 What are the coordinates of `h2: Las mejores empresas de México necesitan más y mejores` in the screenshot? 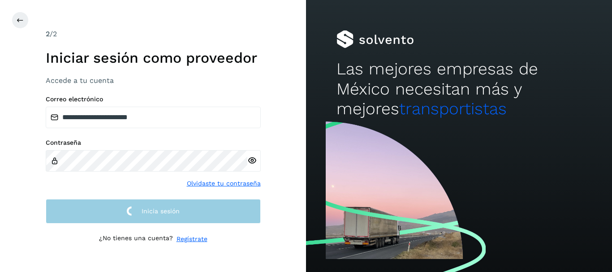 It's located at (458, 89).